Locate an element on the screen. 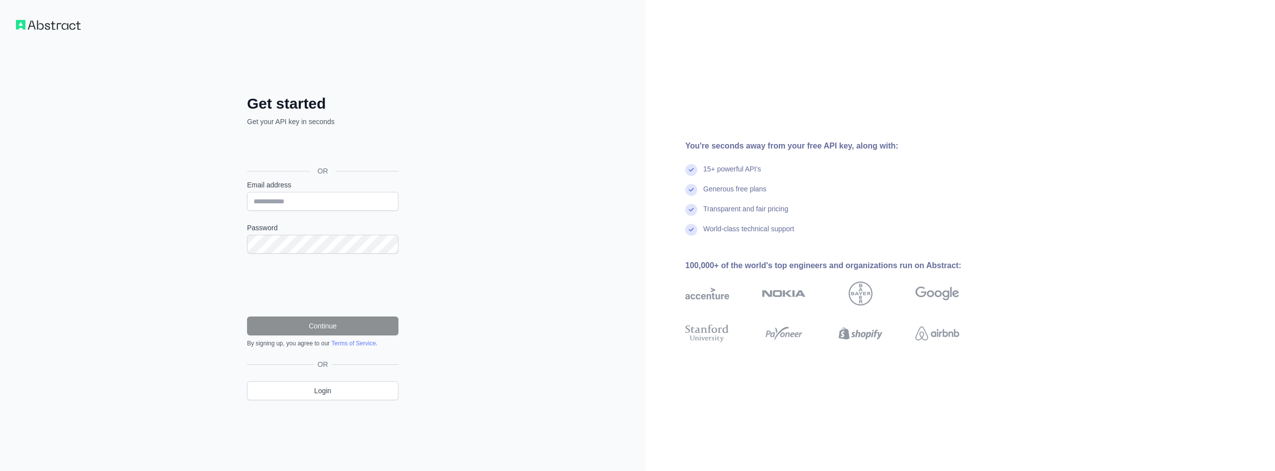 The image size is (1275, 471). div: 100,000+ of the world's top engineers and organizations run on Abstract: is located at coordinates (838, 265).